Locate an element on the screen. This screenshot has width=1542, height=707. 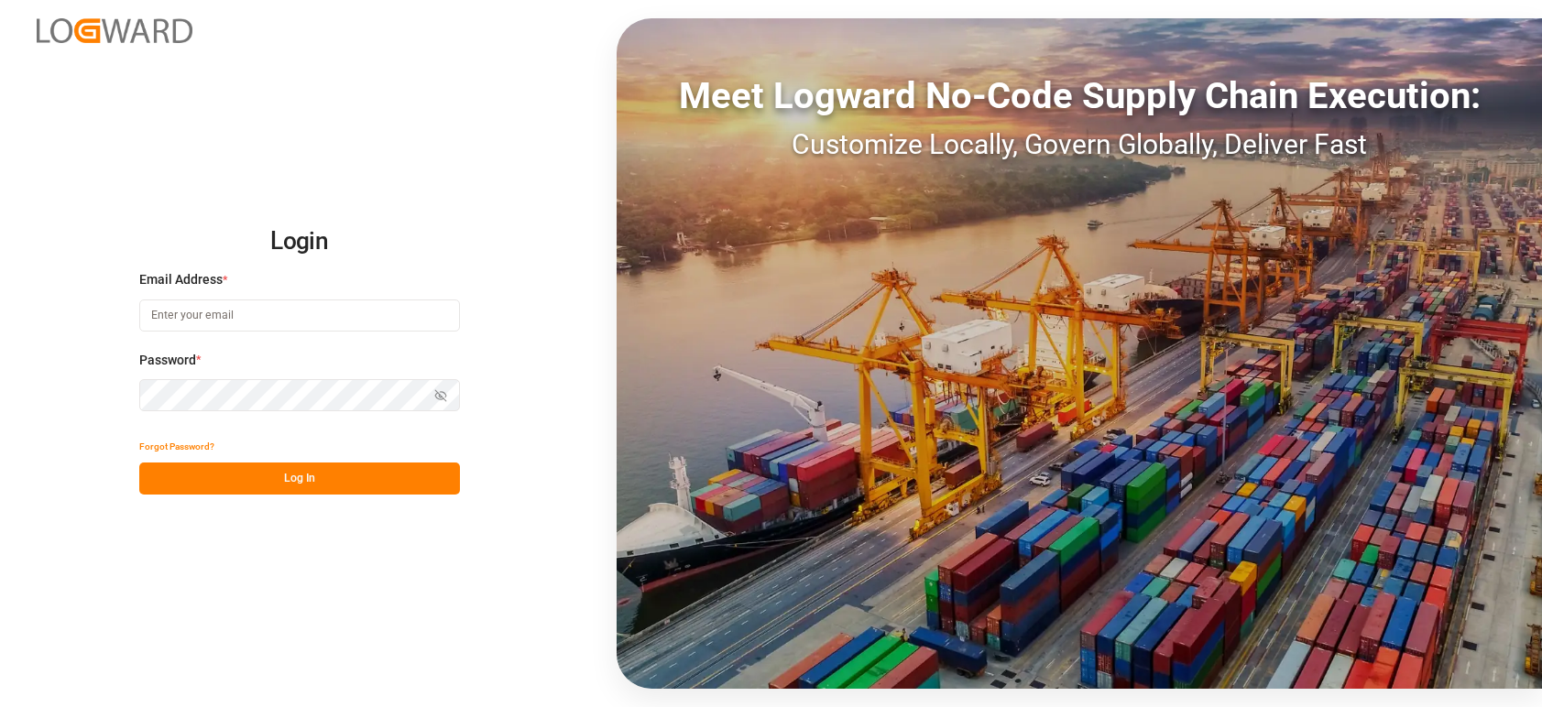
button: Forgot Password? is located at coordinates (177, 446).